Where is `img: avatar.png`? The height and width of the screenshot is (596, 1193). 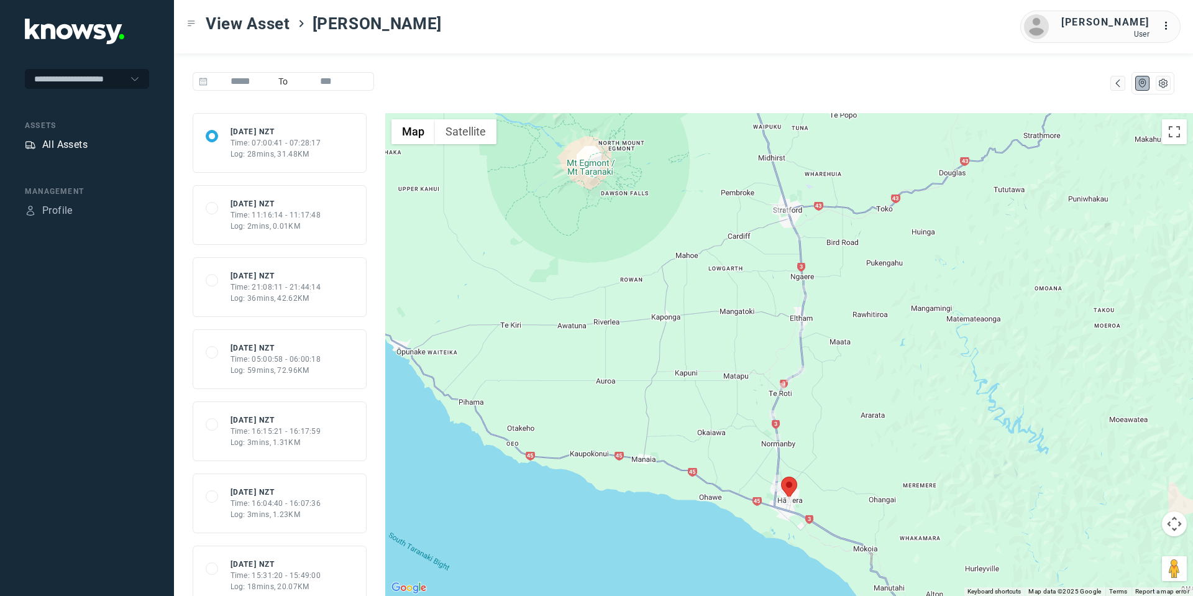
img: avatar.png is located at coordinates (1036, 27).